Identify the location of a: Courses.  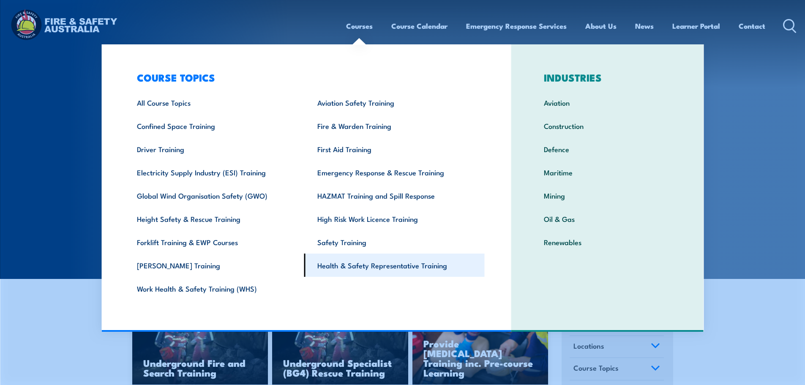
(359, 26).